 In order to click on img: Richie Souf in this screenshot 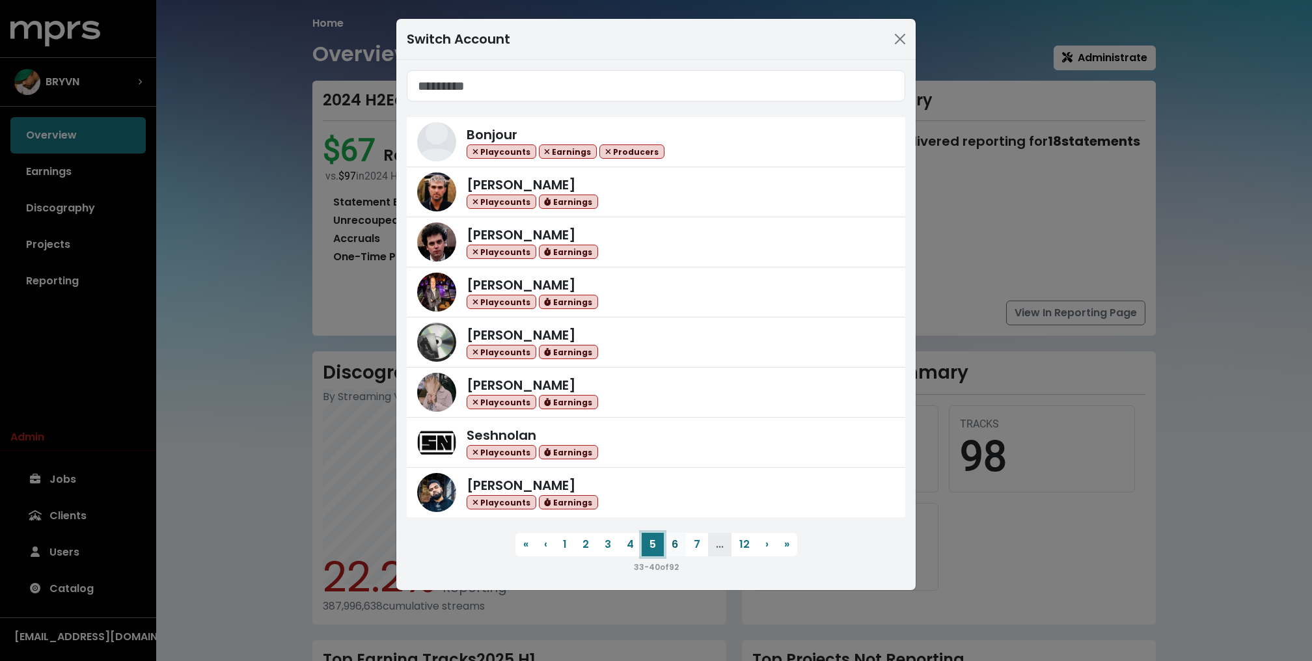, I will do `click(437, 392)`.